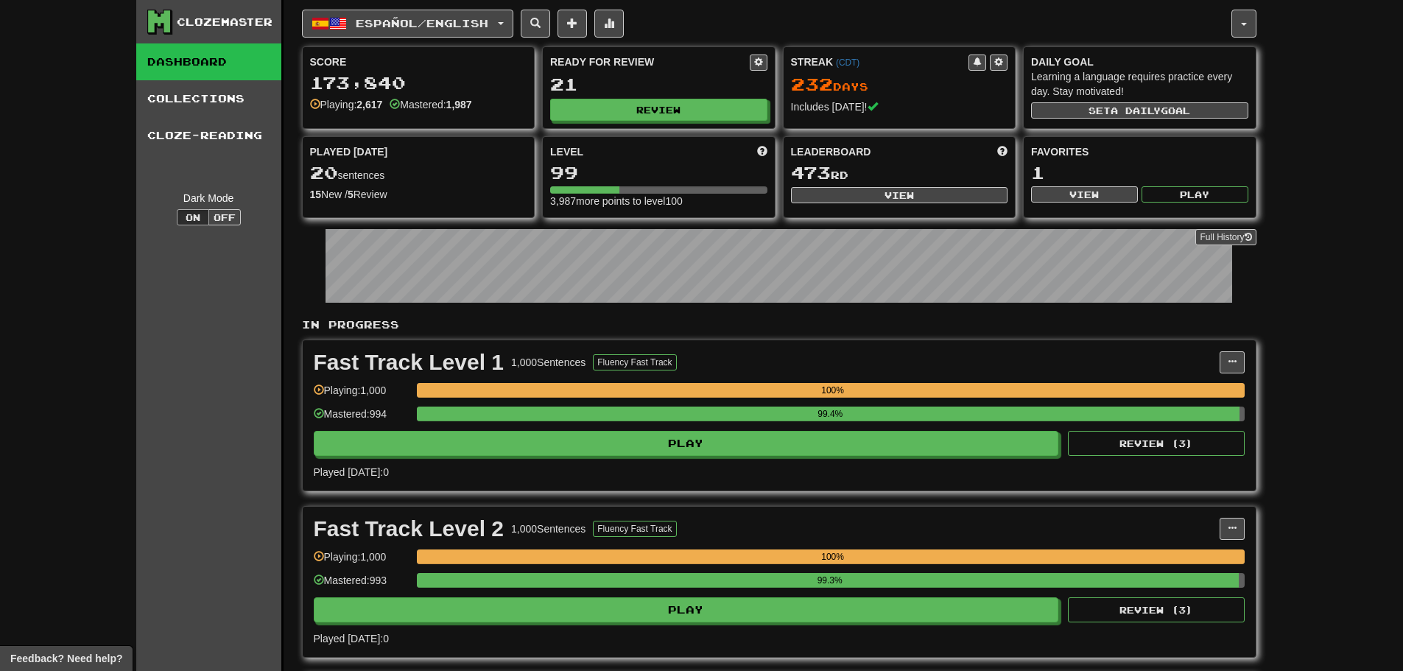 The image size is (1403, 671). I want to click on strong: 1,987, so click(459, 105).